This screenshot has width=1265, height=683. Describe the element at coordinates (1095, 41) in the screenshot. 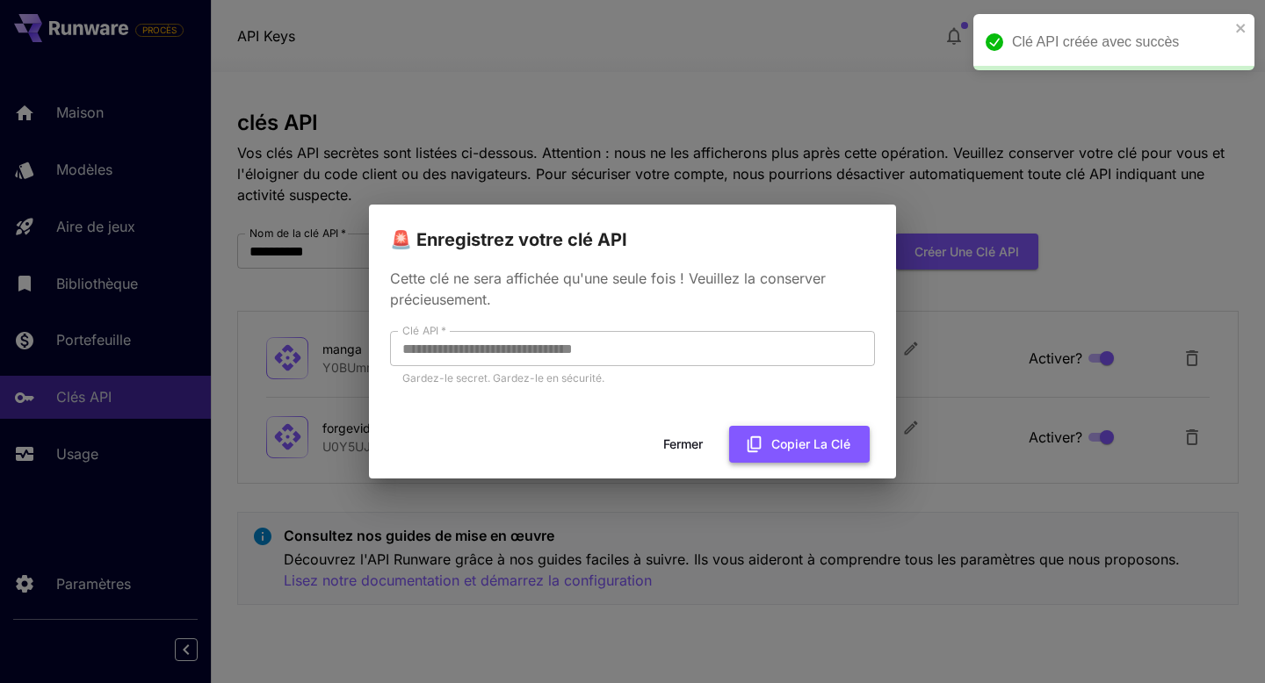

I see `font: Clé API créée avec succès` at that location.